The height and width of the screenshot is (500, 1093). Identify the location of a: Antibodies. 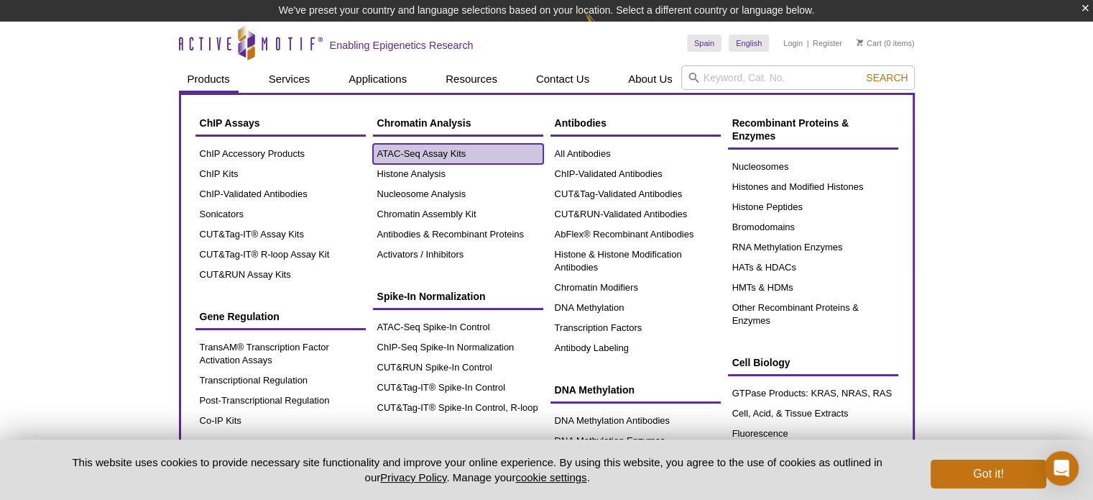
(635, 123).